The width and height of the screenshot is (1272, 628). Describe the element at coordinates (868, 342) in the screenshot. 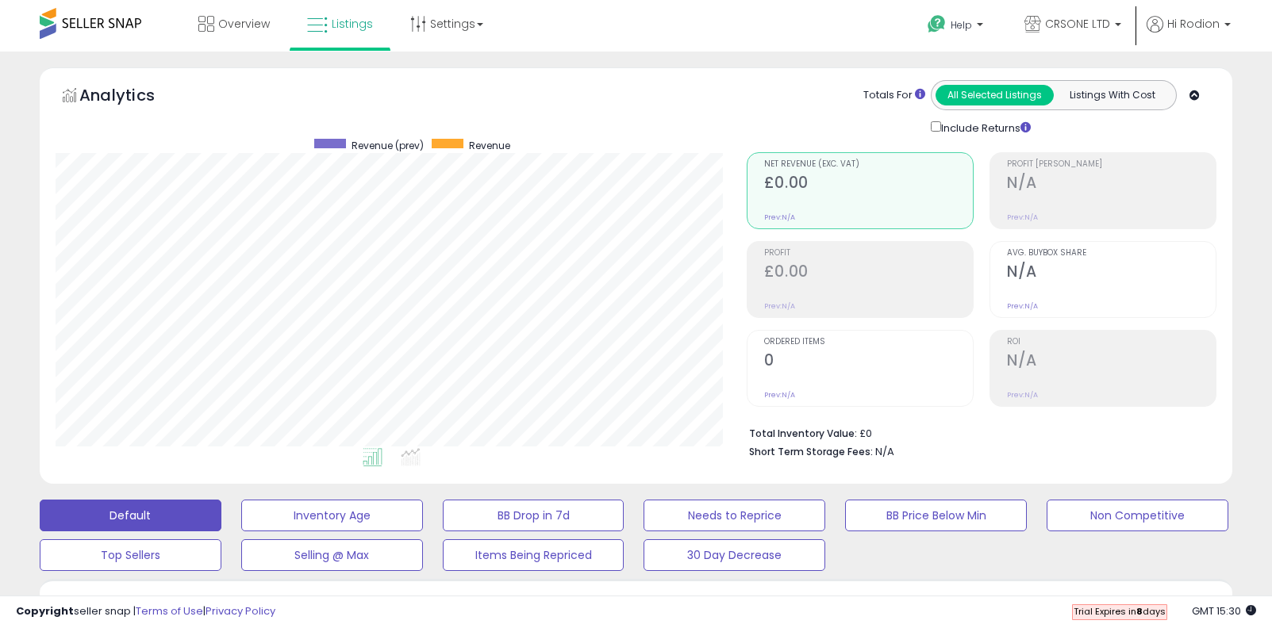

I see `span: Ordered Items` at that location.